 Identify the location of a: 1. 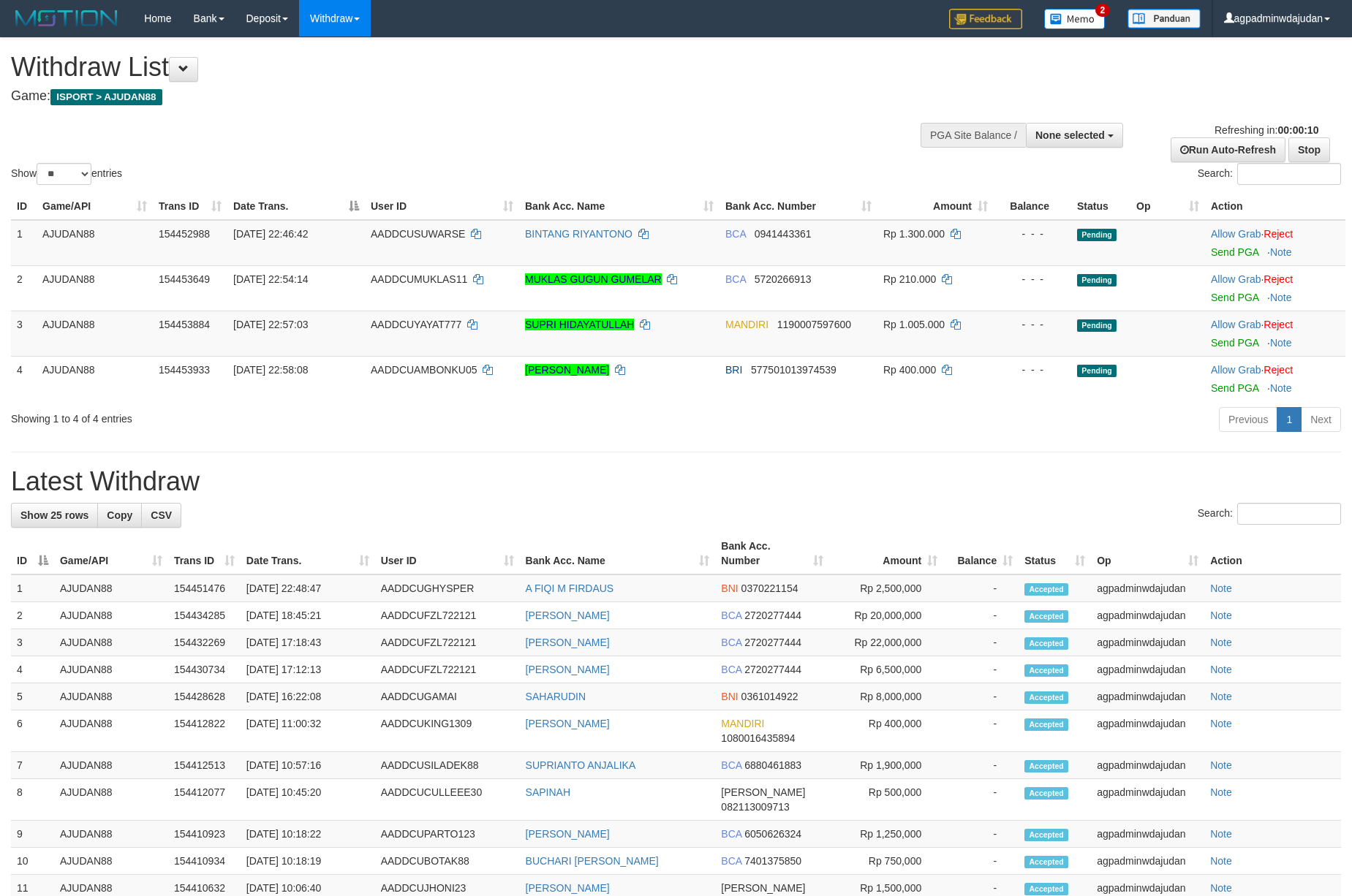
(1289, 420).